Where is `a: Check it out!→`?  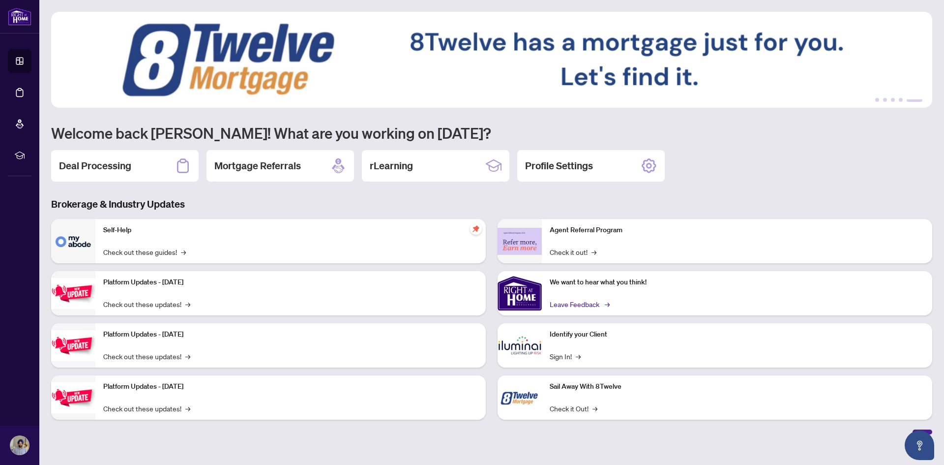 a: Check it out!→ is located at coordinates (573, 252).